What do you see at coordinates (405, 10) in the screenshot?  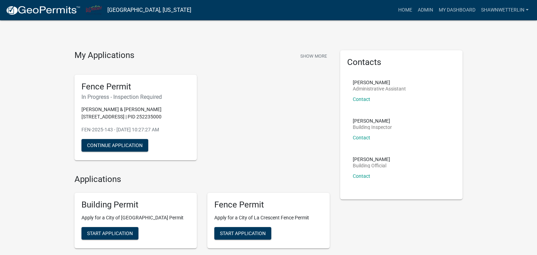 I see `a: Home` at bounding box center [405, 10].